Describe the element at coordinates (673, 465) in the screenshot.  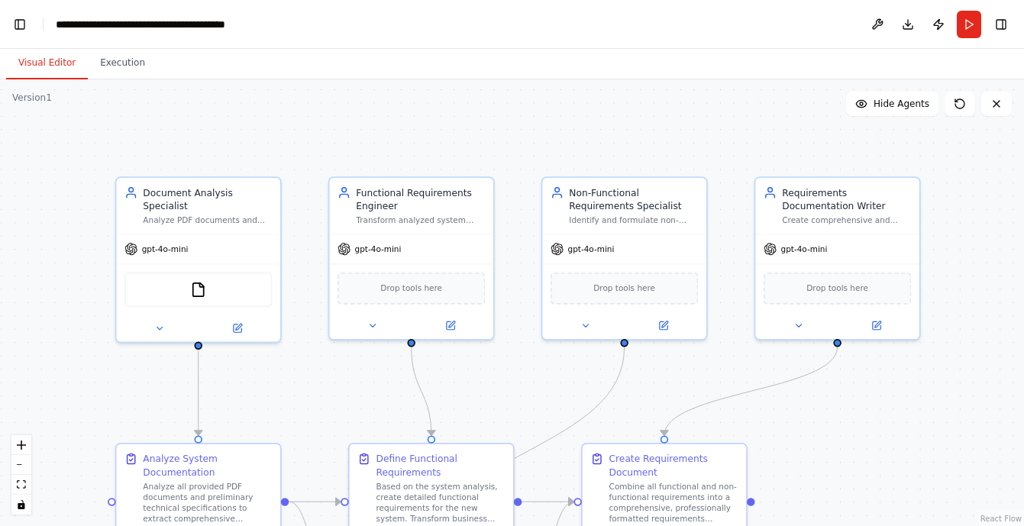
I see `div: Create Requirements Document` at that location.